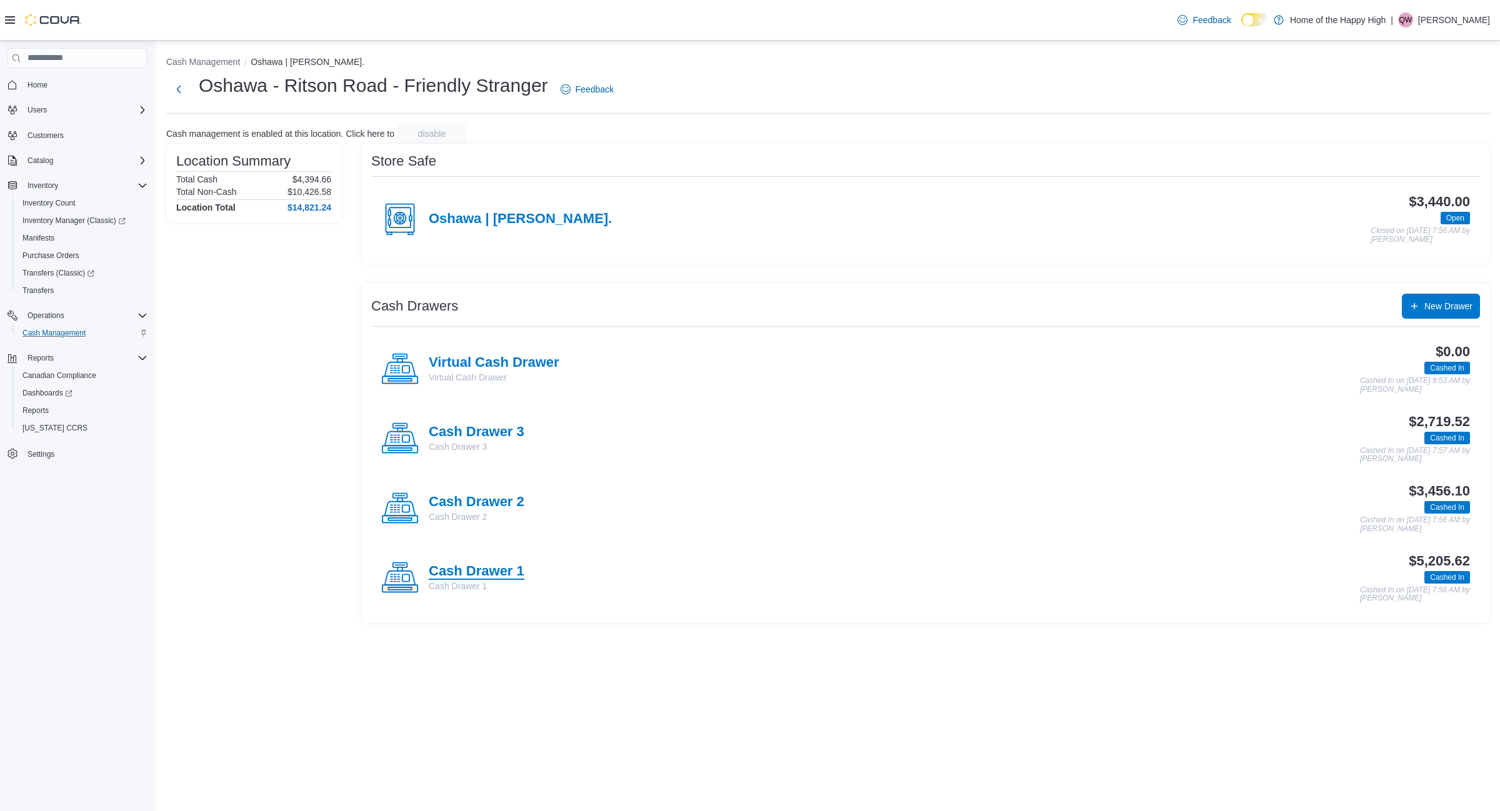 The width and height of the screenshot is (1500, 811). What do you see at coordinates (828, 63) in the screenshot?
I see `nav: An example of EuiBreadcrumbs` at bounding box center [828, 63].